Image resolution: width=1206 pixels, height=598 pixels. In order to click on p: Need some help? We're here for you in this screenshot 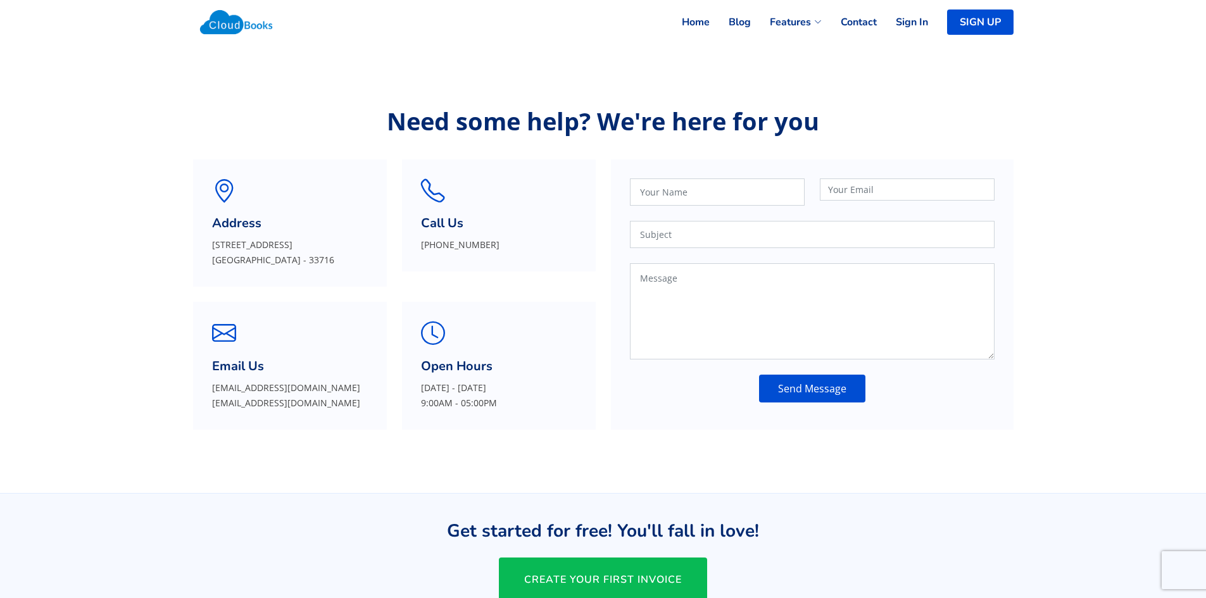, I will do `click(603, 121)`.